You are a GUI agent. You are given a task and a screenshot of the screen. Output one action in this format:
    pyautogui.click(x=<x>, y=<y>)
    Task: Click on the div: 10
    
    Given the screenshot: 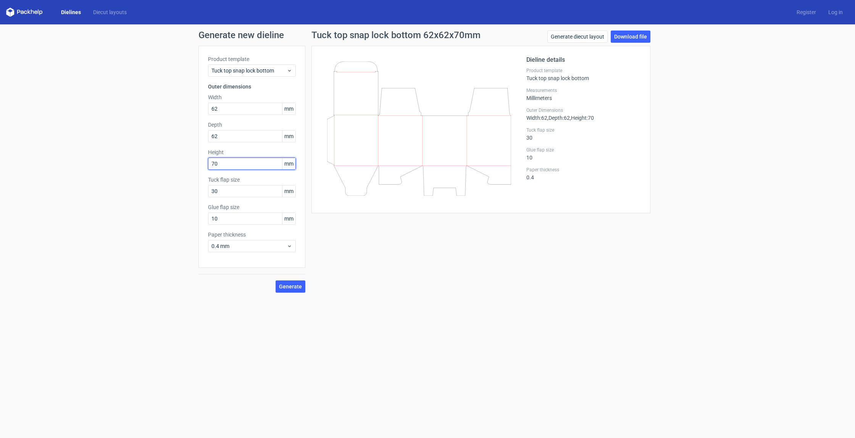 What is the action you would take?
    pyautogui.click(x=584, y=154)
    